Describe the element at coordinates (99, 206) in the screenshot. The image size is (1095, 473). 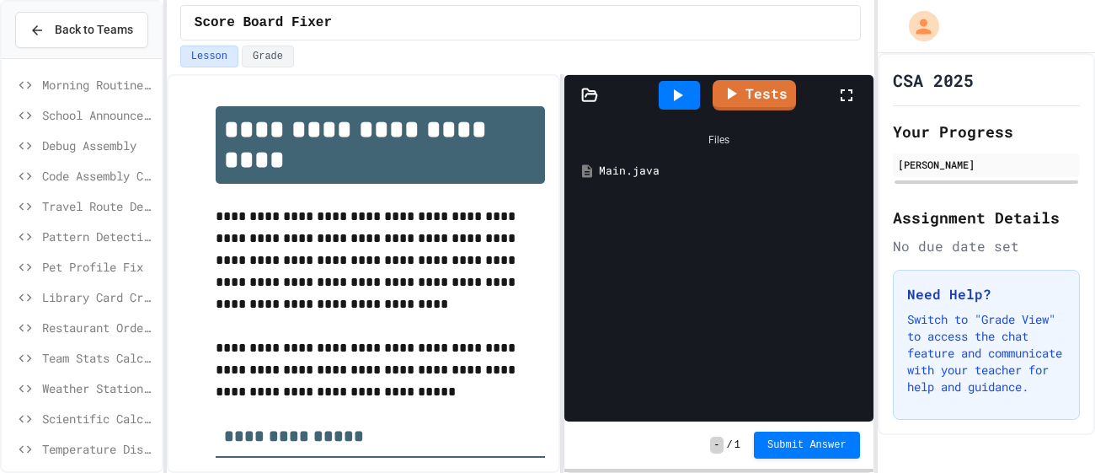
I see `span: Travel Route Debugger` at that location.